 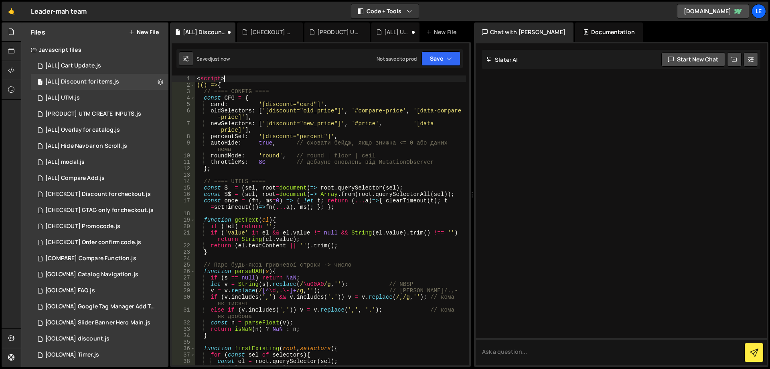 What do you see at coordinates (183, 348) in the screenshot?
I see `div: 36` at bounding box center [183, 348].